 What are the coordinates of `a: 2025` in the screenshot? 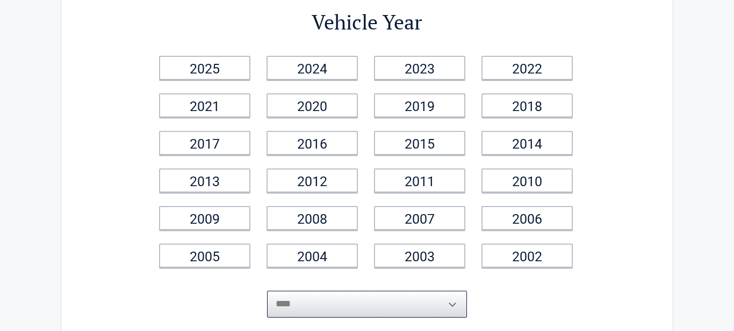 It's located at (205, 68).